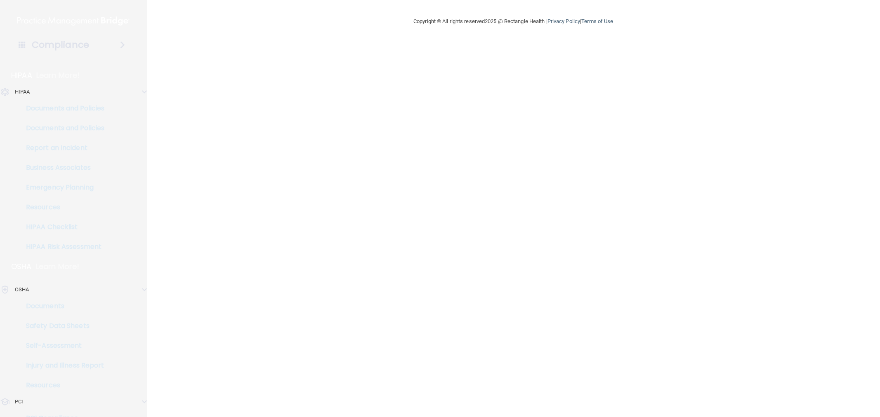  Describe the element at coordinates (19, 402) in the screenshot. I see `p: PCI` at that location.